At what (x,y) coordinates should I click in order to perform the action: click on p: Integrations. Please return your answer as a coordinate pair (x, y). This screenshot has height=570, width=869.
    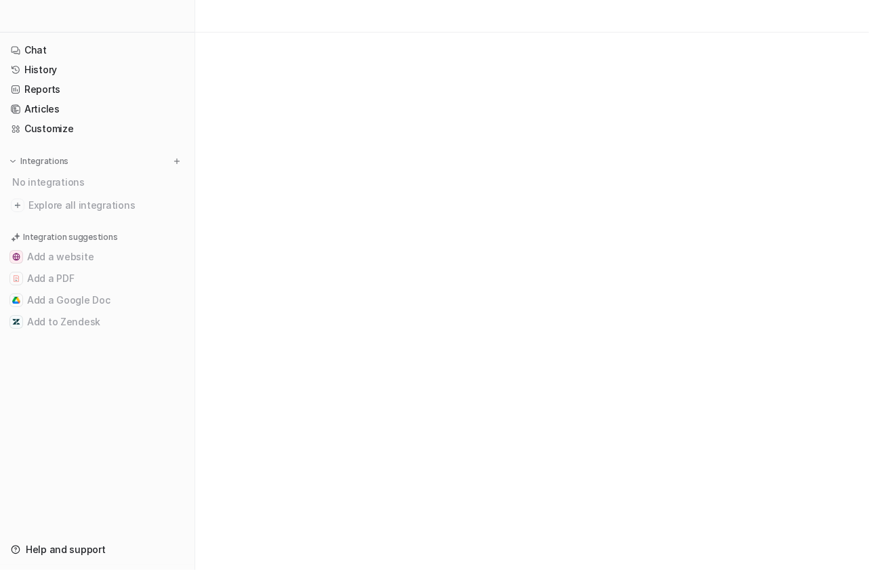
    Looking at the image, I should click on (44, 161).